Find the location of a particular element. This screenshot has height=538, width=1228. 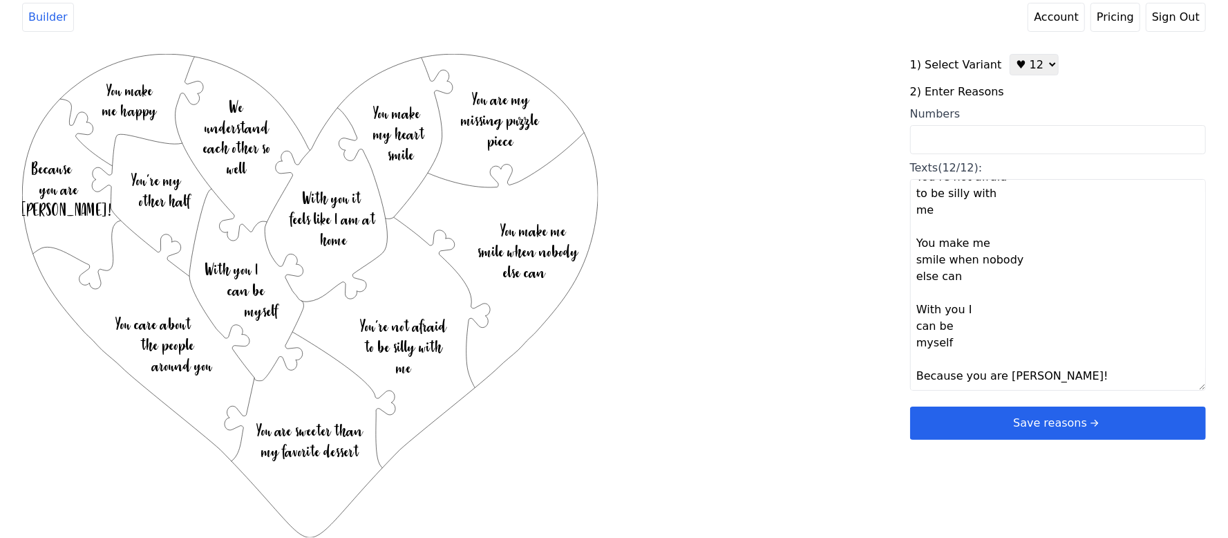

text: around you is located at coordinates (182, 365).